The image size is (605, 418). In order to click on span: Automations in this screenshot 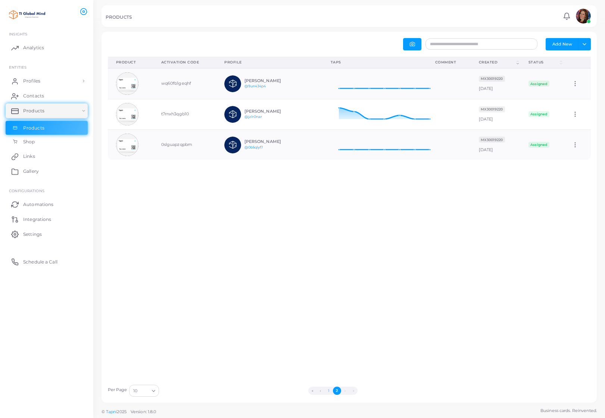, I will do `click(38, 205)`.